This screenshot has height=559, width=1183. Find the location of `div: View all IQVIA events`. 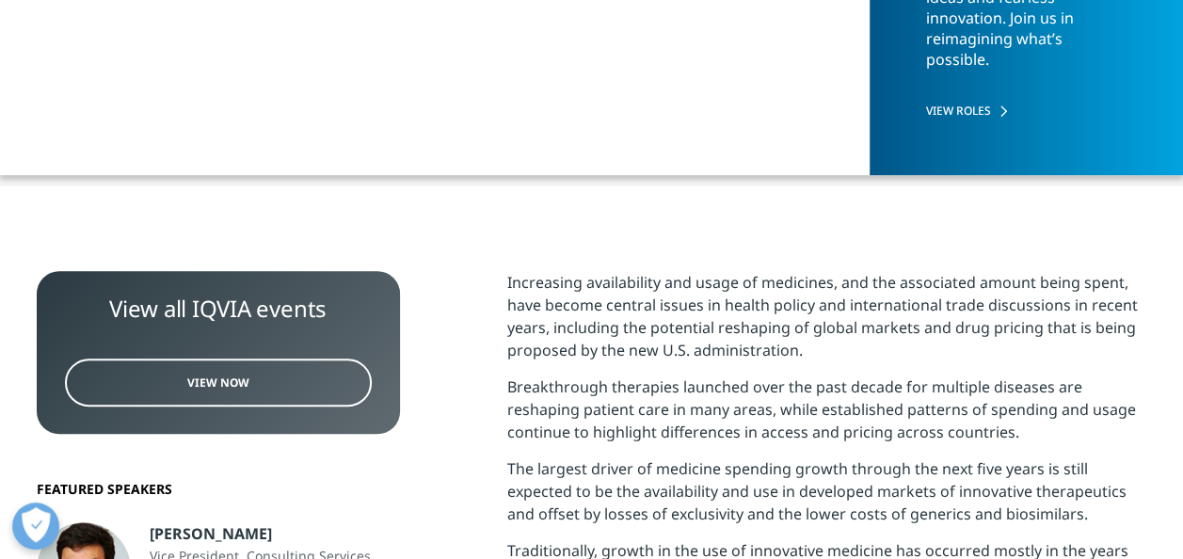

div: View all IQVIA events is located at coordinates (218, 309).